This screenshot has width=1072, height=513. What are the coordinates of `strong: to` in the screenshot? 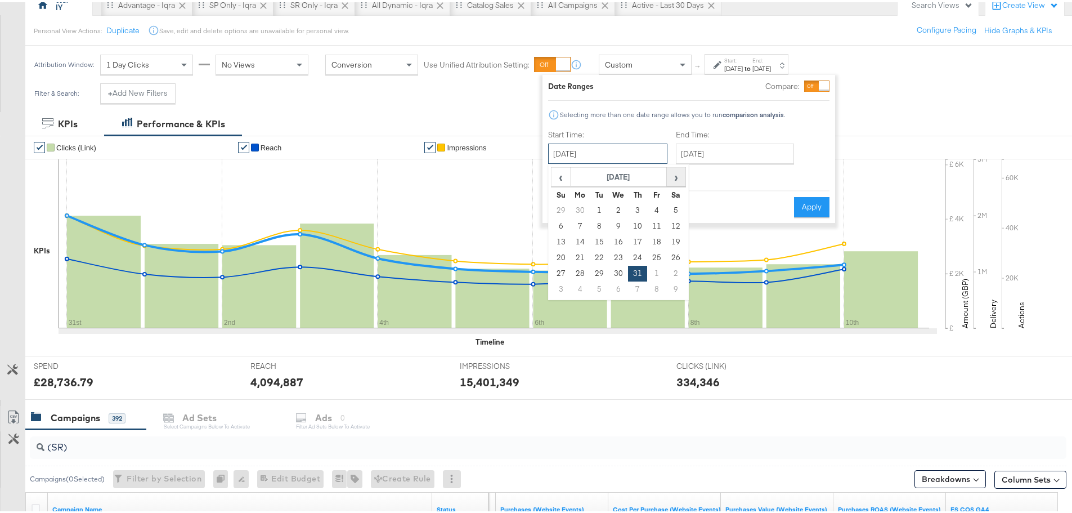 It's located at (748, 66).